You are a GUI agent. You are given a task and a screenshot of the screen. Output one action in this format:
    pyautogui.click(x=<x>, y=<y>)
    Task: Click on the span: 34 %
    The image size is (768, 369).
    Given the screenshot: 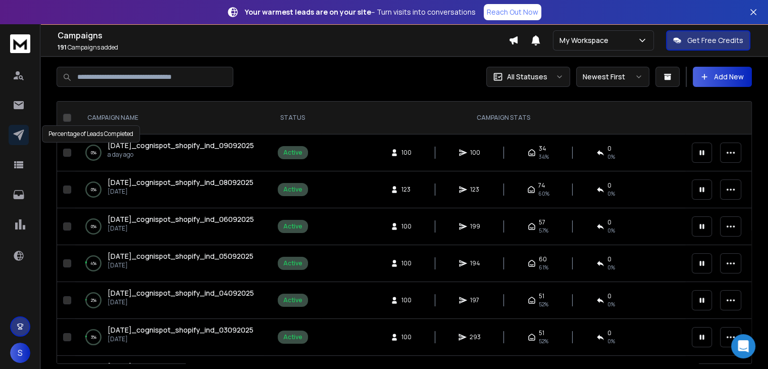 What is the action you would take?
    pyautogui.click(x=544, y=157)
    